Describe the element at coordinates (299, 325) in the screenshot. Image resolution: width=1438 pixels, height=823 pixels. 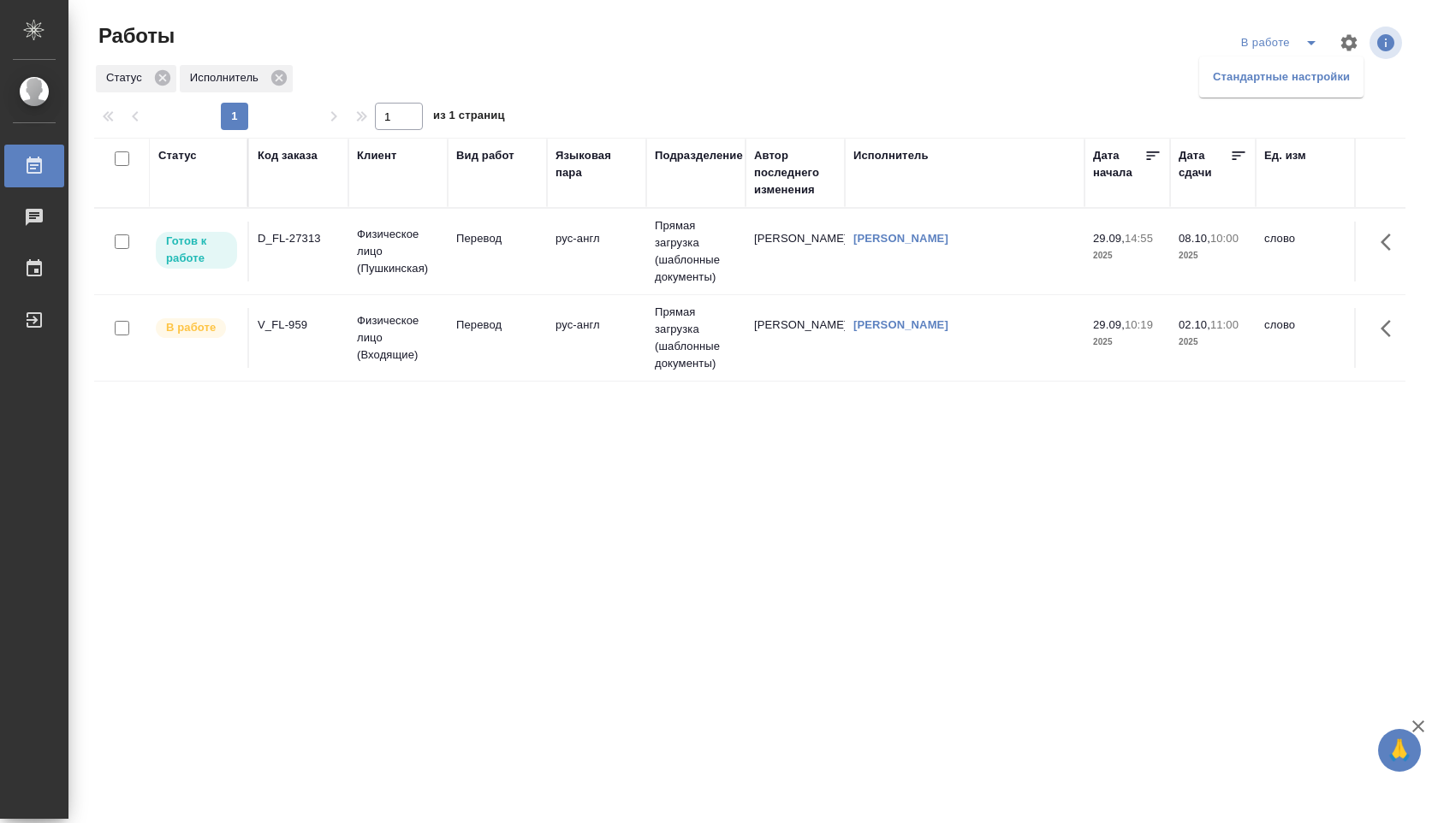
I see `div: V_FL-959` at that location.